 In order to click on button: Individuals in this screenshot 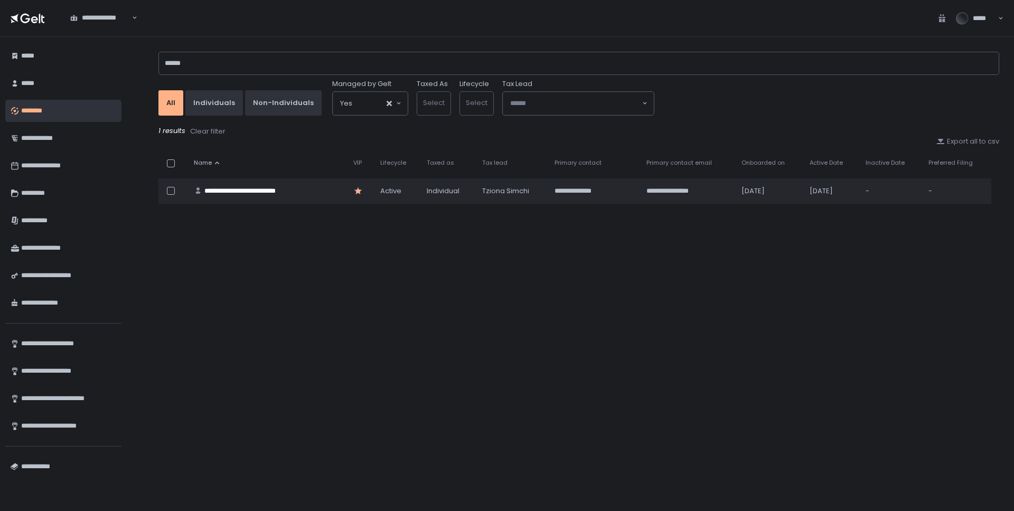, I will do `click(214, 103)`.